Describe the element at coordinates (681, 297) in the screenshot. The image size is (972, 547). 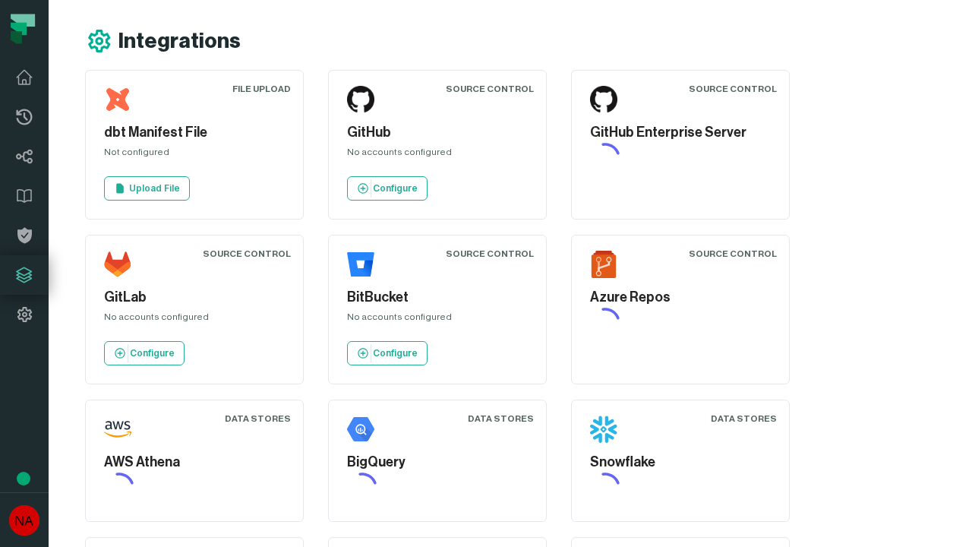
I see `h5: Azure Repos` at that location.